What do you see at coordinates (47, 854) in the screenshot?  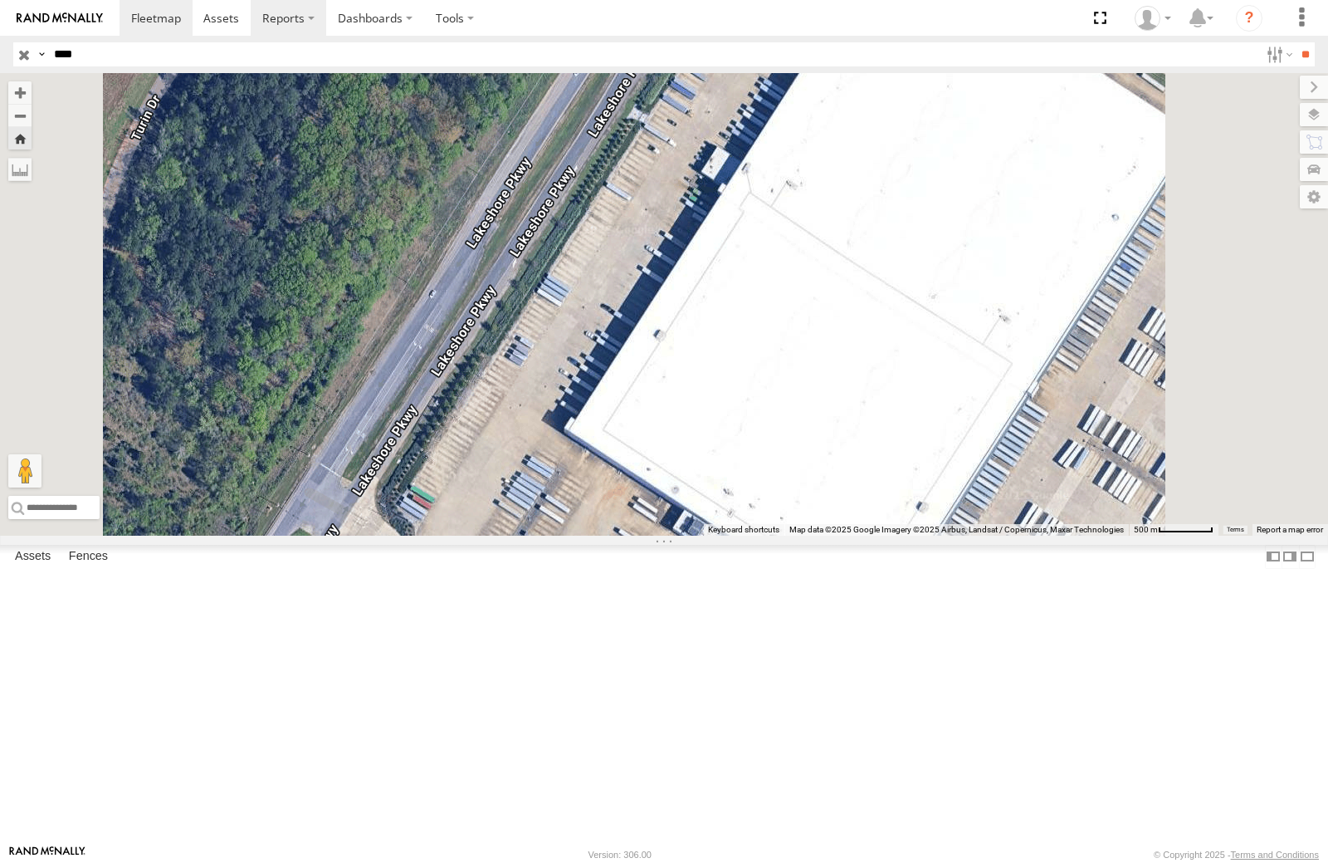 I see `a: Visit our Website` at bounding box center [47, 854].